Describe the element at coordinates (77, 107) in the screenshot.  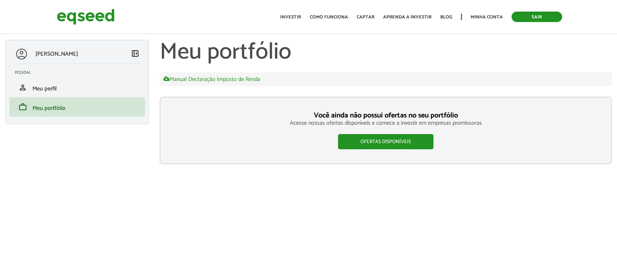
I see `li: Meu portfólio` at that location.